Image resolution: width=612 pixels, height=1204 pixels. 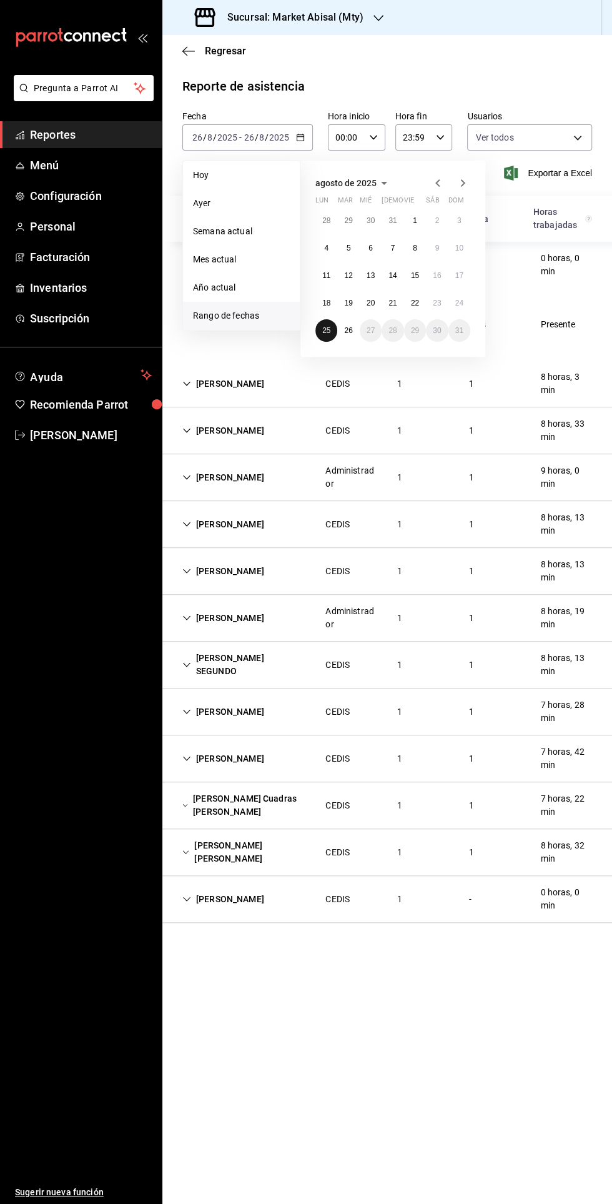 I want to click on button: 9 de agosto de 2025, so click(x=437, y=248).